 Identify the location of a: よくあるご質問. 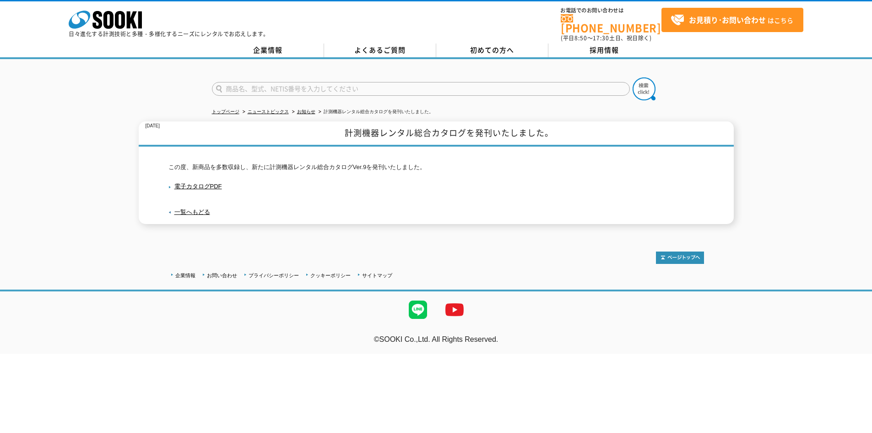
(380, 50).